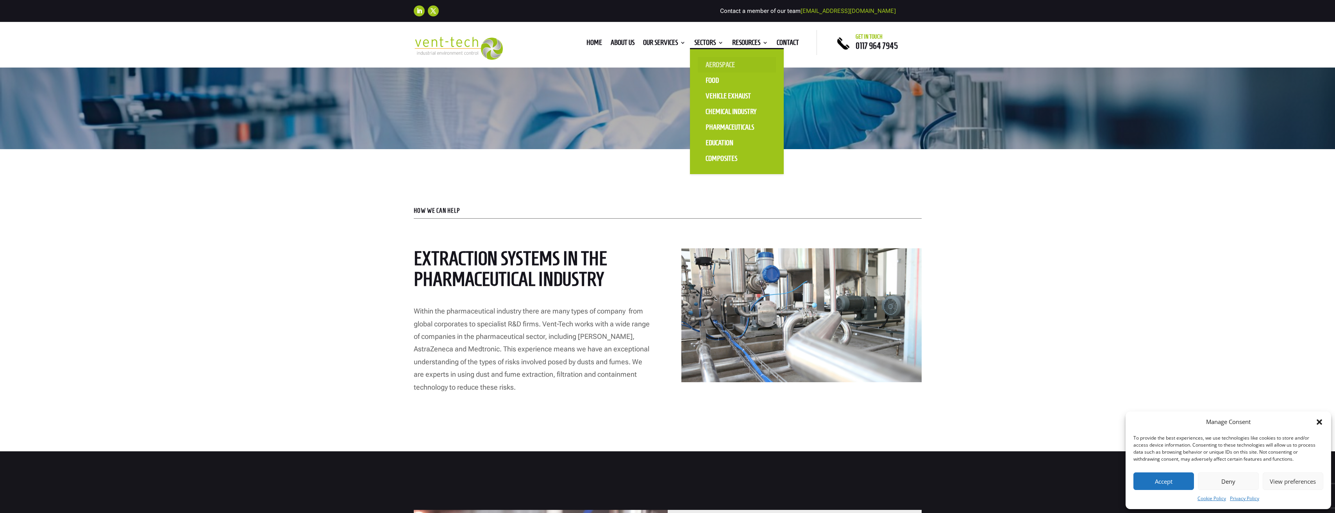  What do you see at coordinates (737, 127) in the screenshot?
I see `a: Pharmaceuticals` at bounding box center [737, 127].